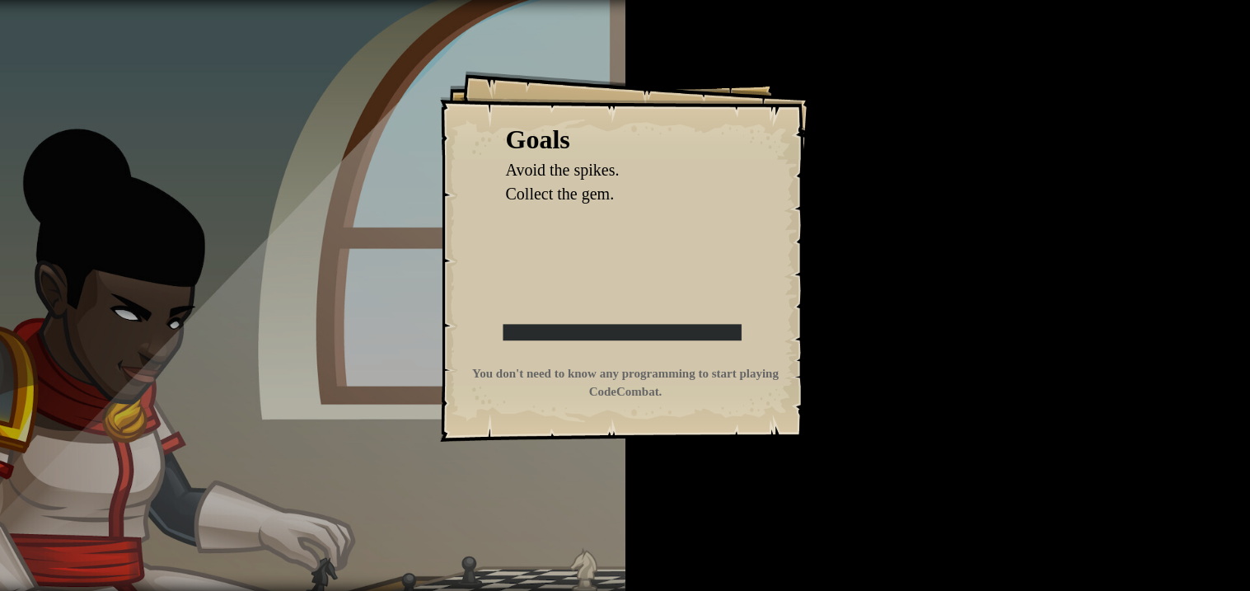  I want to click on span: Avoid the spikes., so click(563, 170).